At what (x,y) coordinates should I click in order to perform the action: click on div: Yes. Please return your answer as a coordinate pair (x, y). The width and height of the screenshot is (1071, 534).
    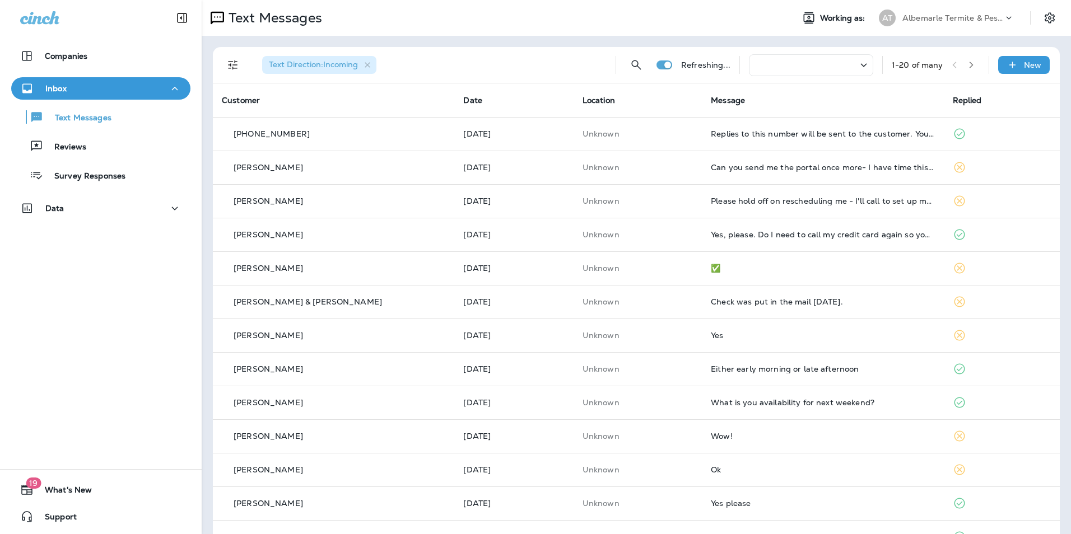
    Looking at the image, I should click on (822, 335).